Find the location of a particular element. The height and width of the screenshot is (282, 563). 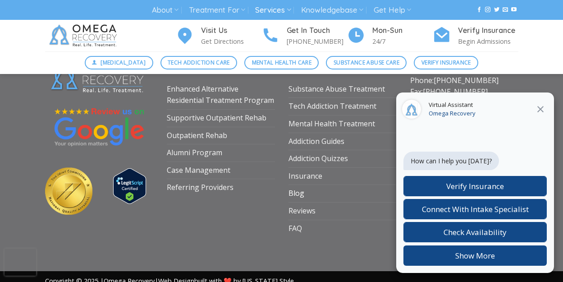

h4: Mon-Sun is located at coordinates (403, 31).